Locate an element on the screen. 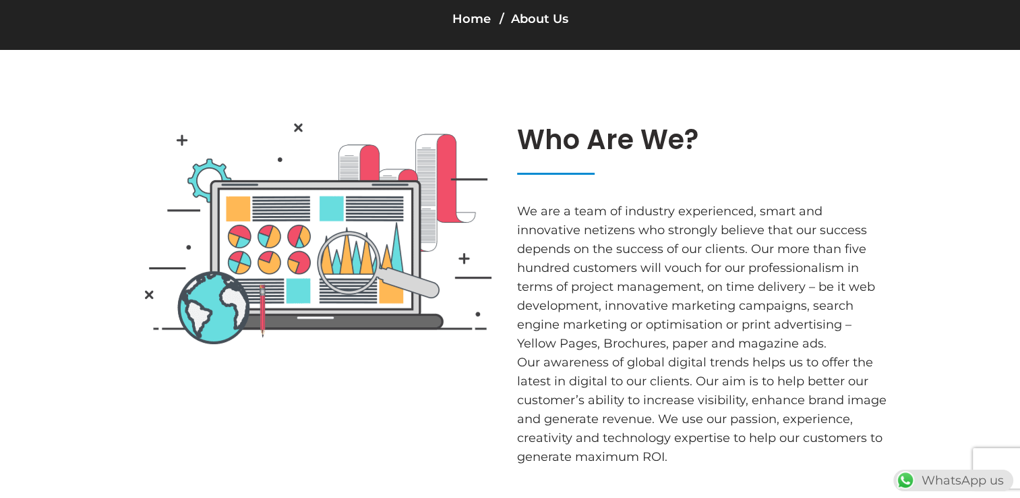 Image resolution: width=1020 pixels, height=498 pixels. img: WhatsApp is located at coordinates (905, 480).